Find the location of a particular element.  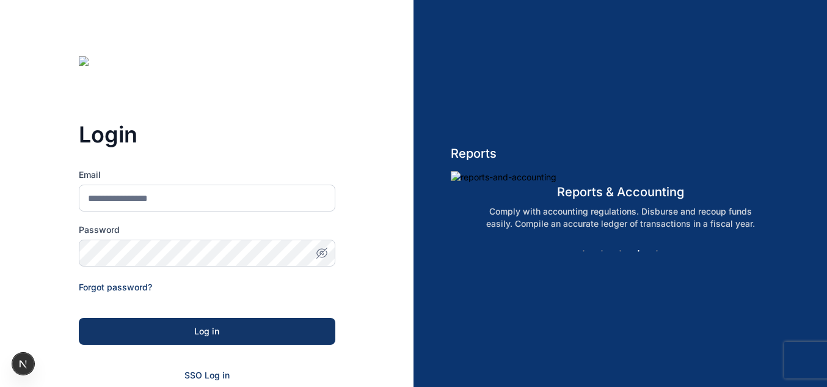

button: 1 is located at coordinates (584, 251).